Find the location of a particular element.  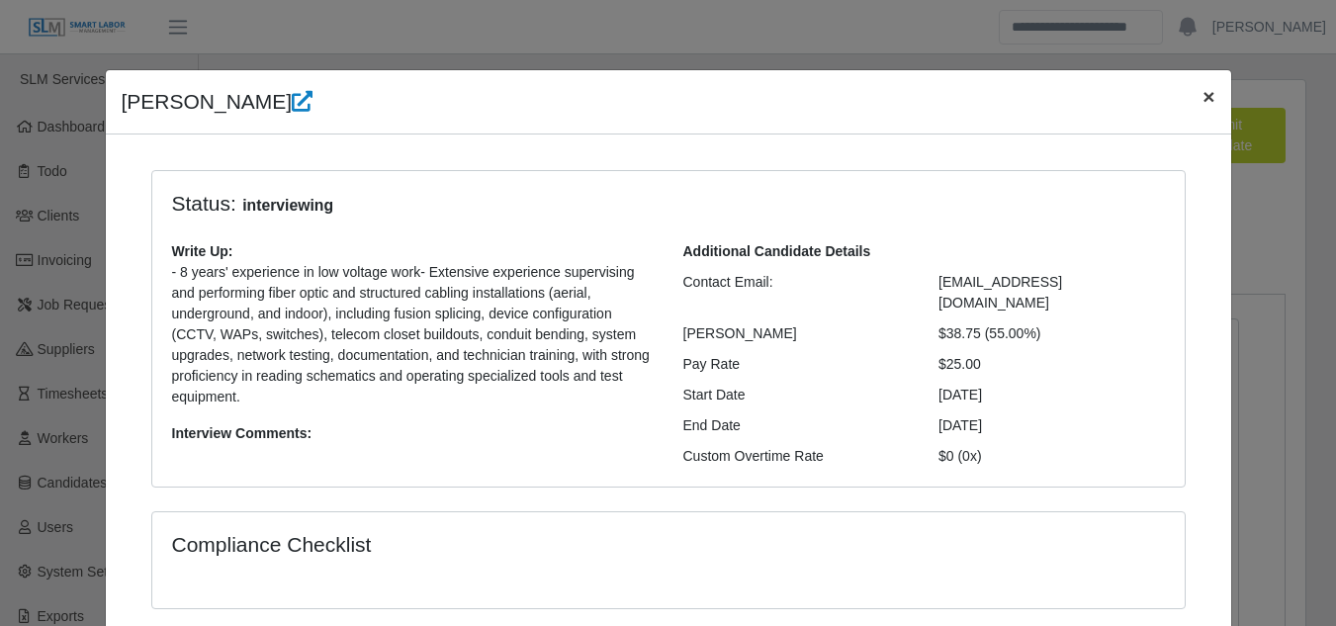

h4: Status: is located at coordinates (541, 204).